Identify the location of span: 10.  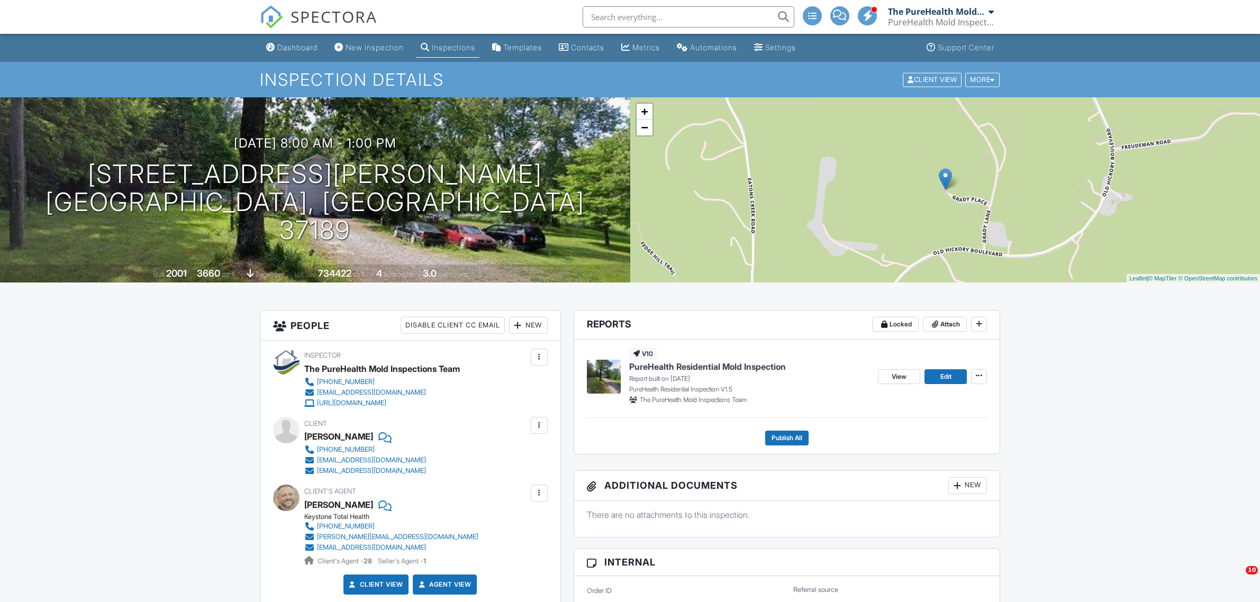
(1251, 570).